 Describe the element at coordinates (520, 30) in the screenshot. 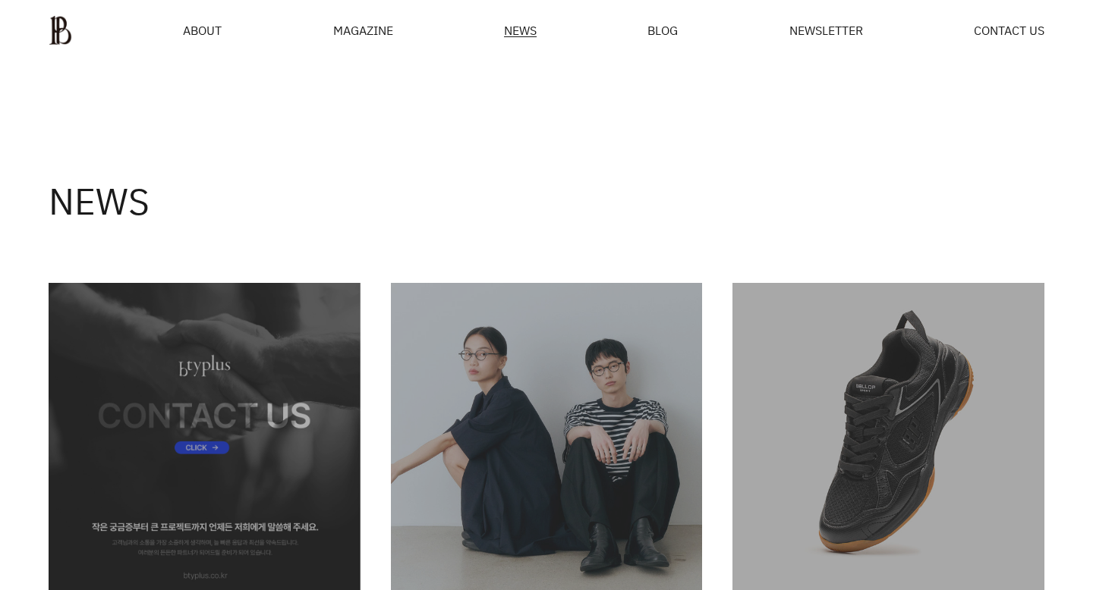

I see `a: NEWS` at that location.